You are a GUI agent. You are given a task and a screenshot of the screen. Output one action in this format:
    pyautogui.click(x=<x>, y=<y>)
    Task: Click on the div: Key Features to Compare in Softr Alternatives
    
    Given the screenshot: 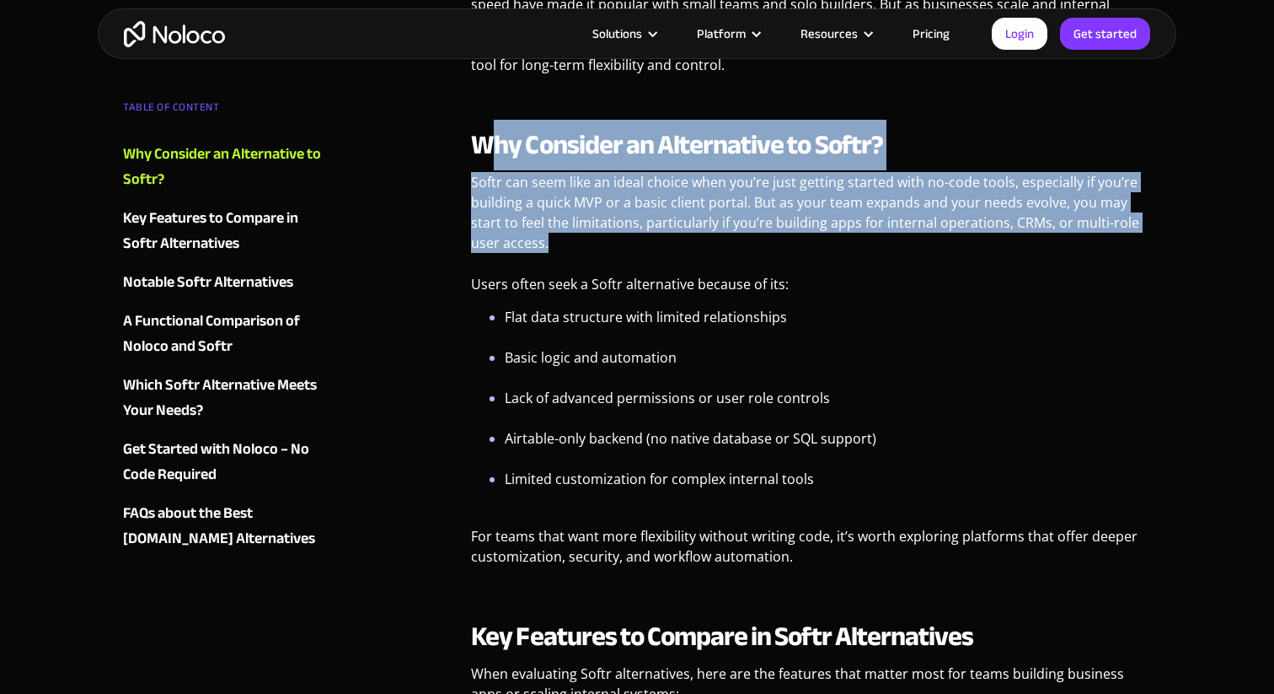 What is the action you would take?
    pyautogui.click(x=225, y=231)
    